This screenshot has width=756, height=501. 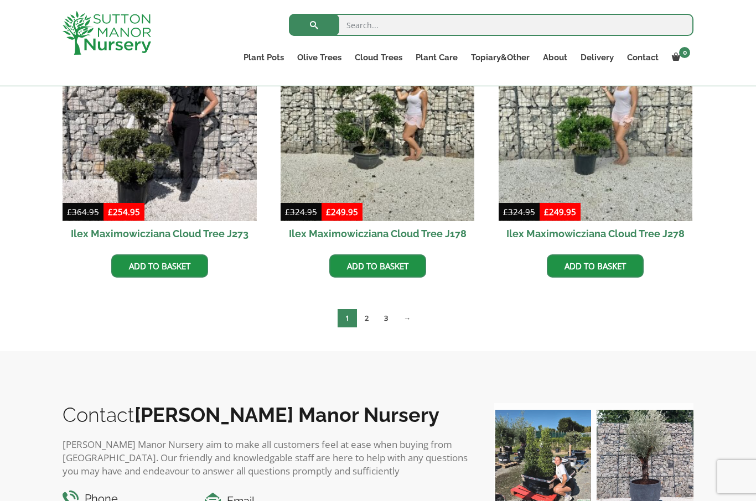 I want to click on a: Add to basket: “Ilex Maximowicziana Cloud Tree J278”, so click(x=595, y=266).